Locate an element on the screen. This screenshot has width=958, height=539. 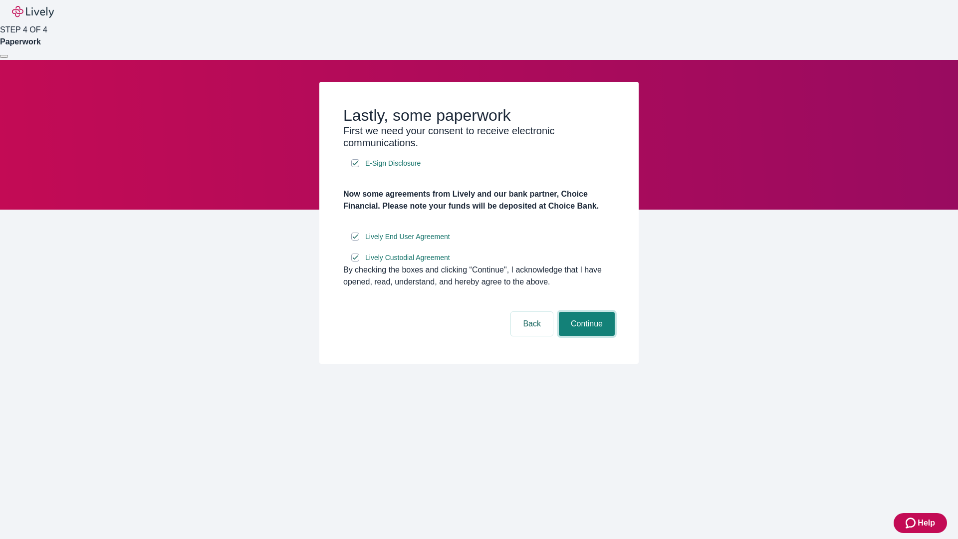
button: Continue is located at coordinates (587, 324).